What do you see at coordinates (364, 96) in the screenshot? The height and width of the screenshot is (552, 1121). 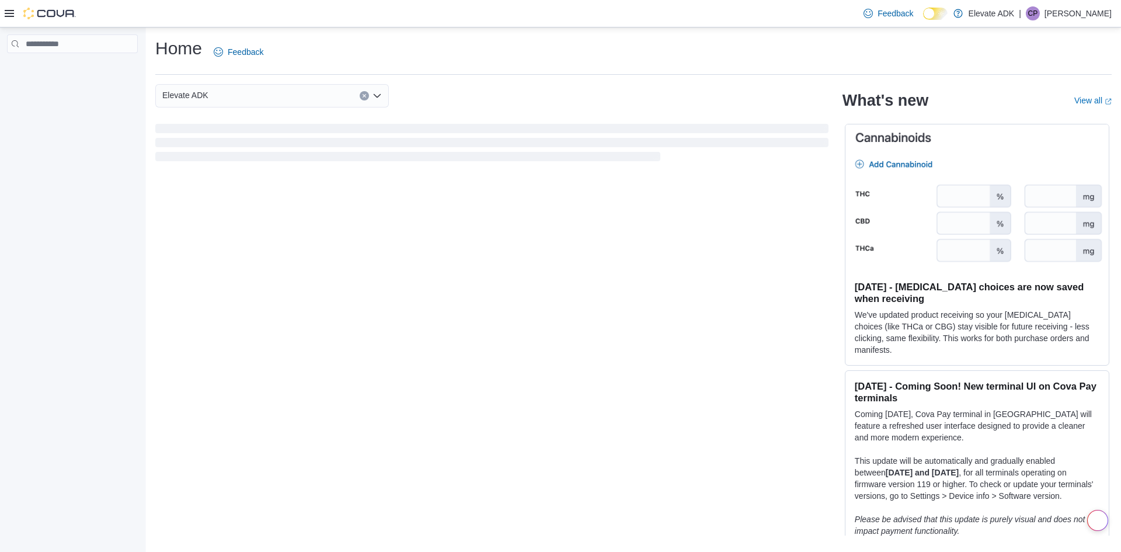 I see `button: Clear input` at bounding box center [364, 96].